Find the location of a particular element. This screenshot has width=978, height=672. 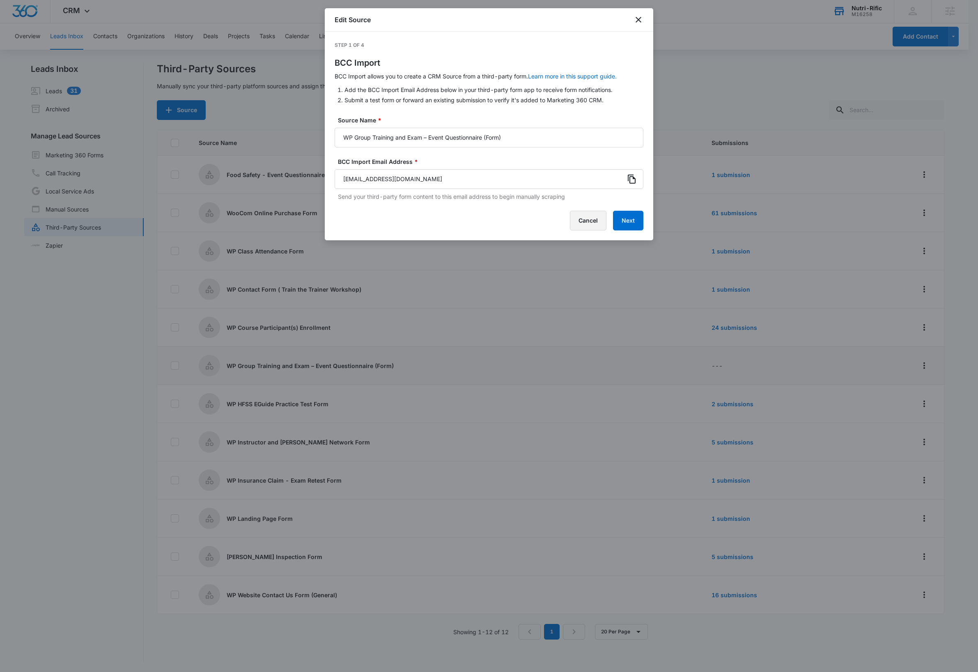

p: Send your third-party form content to this email address to begin manually scraping is located at coordinates (491, 196).